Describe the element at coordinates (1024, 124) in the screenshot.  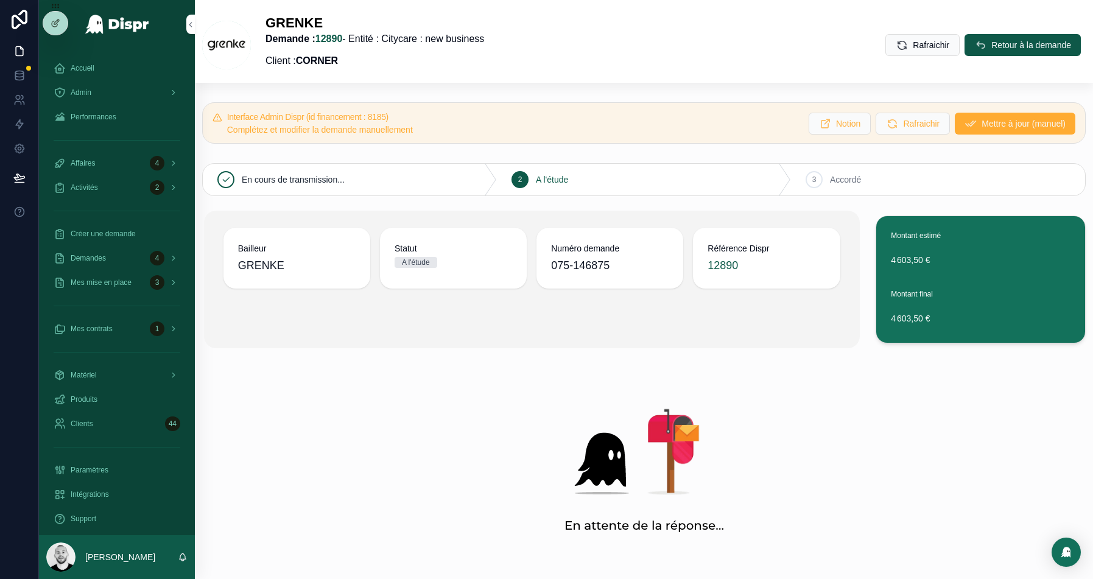
I see `span: Mettre à jour (manuel)` at that location.